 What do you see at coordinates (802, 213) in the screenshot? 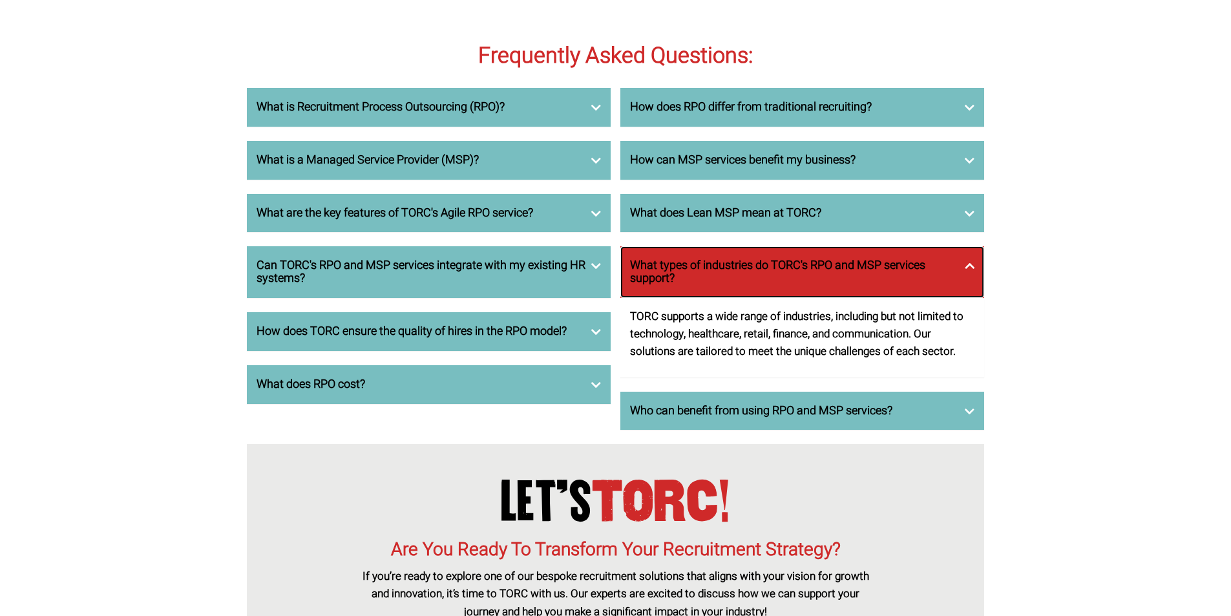
I see `h3: What does Lean MSP mean at TORC?` at bounding box center [802, 213].